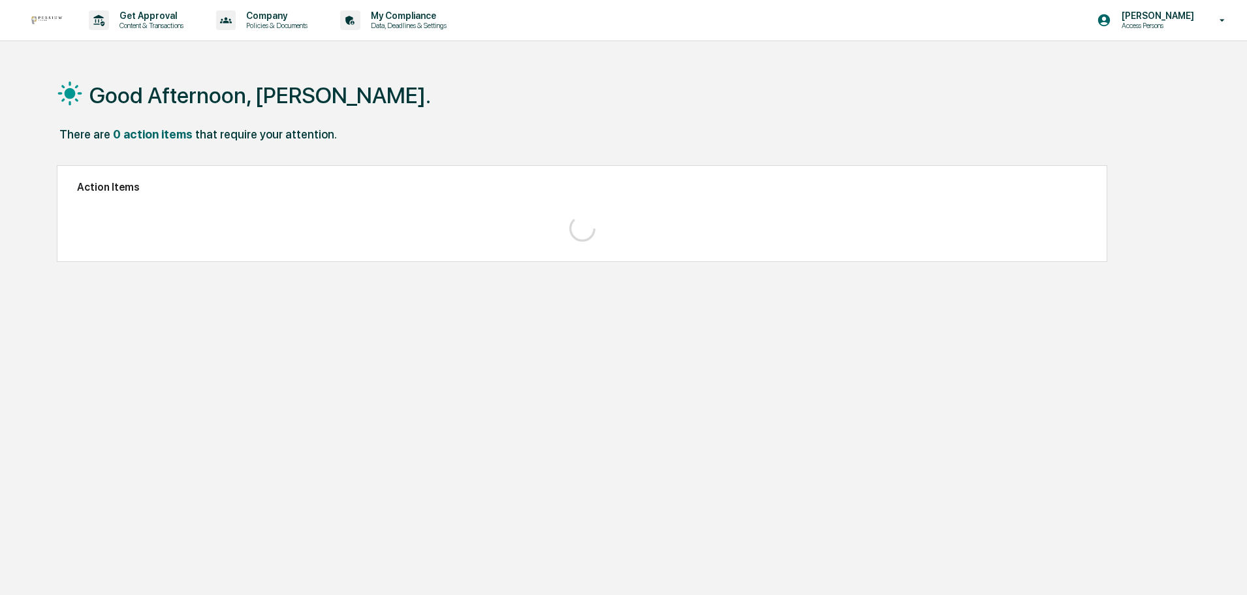 The image size is (1247, 595). What do you see at coordinates (266, 134) in the screenshot?
I see `div: that require your attention.` at bounding box center [266, 134].